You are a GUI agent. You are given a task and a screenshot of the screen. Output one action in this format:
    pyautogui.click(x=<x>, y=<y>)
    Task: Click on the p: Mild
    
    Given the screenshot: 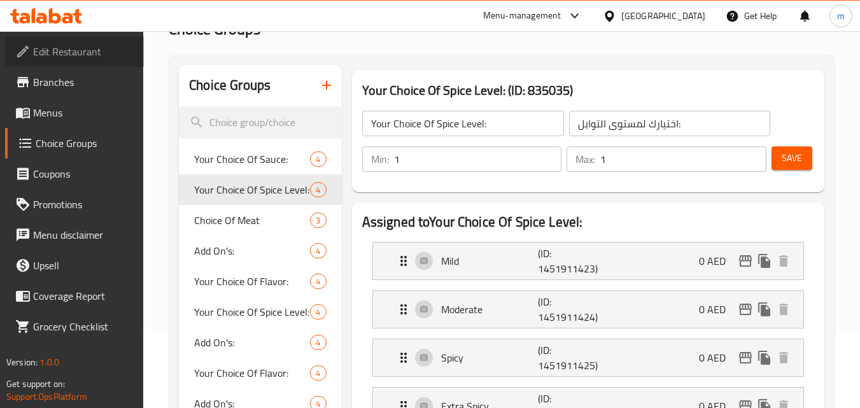 What is the action you would take?
    pyautogui.click(x=489, y=261)
    